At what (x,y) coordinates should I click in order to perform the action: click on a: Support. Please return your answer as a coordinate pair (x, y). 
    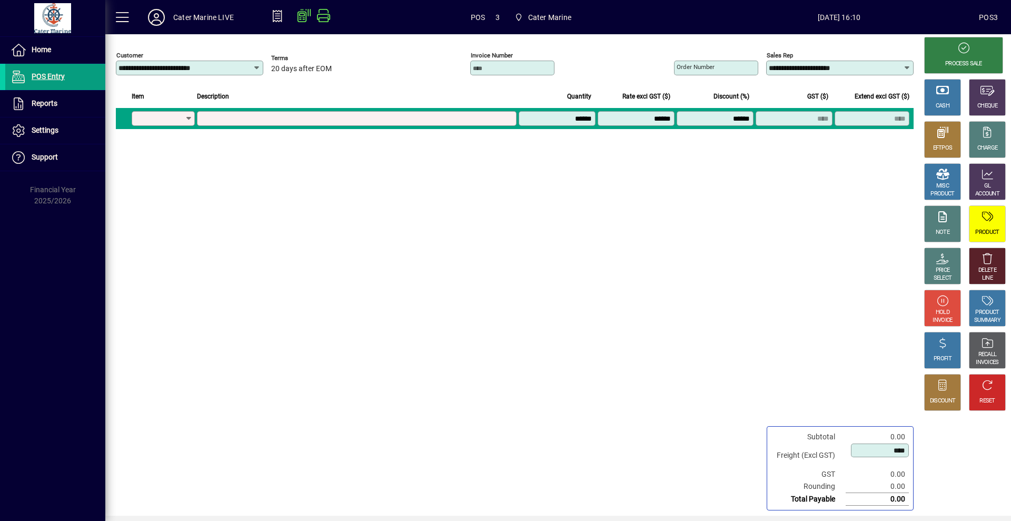
    Looking at the image, I should click on (55, 157).